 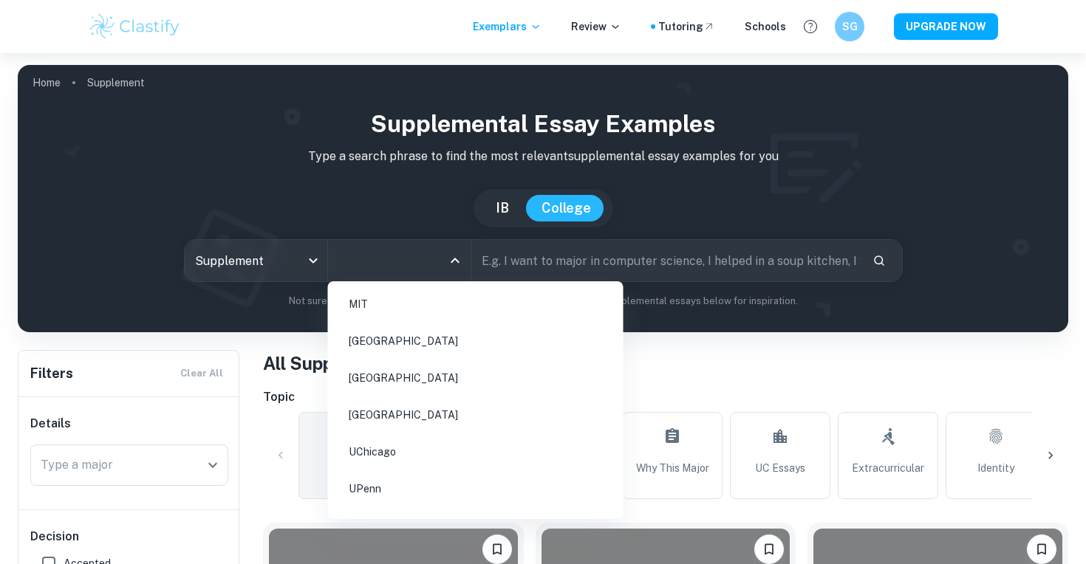 What do you see at coordinates (52, 374) in the screenshot?
I see `h6: Filters` at bounding box center [52, 374].